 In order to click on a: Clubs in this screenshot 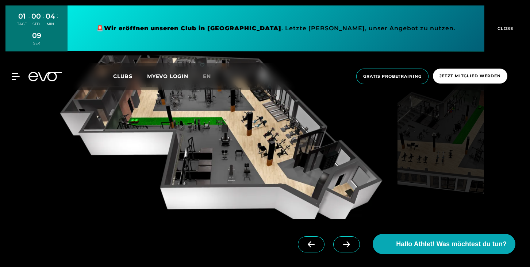, I will do `click(130, 76)`.